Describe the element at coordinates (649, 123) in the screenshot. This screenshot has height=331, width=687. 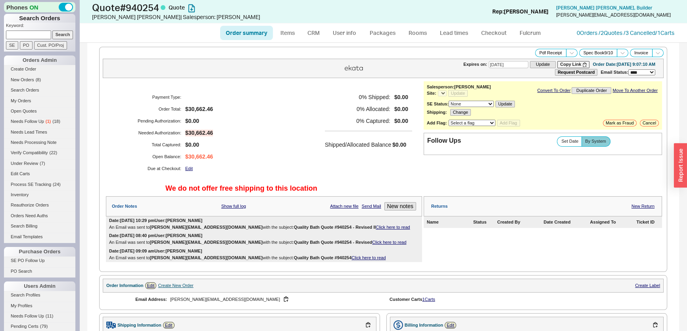
I see `button: Cancel` at that location.